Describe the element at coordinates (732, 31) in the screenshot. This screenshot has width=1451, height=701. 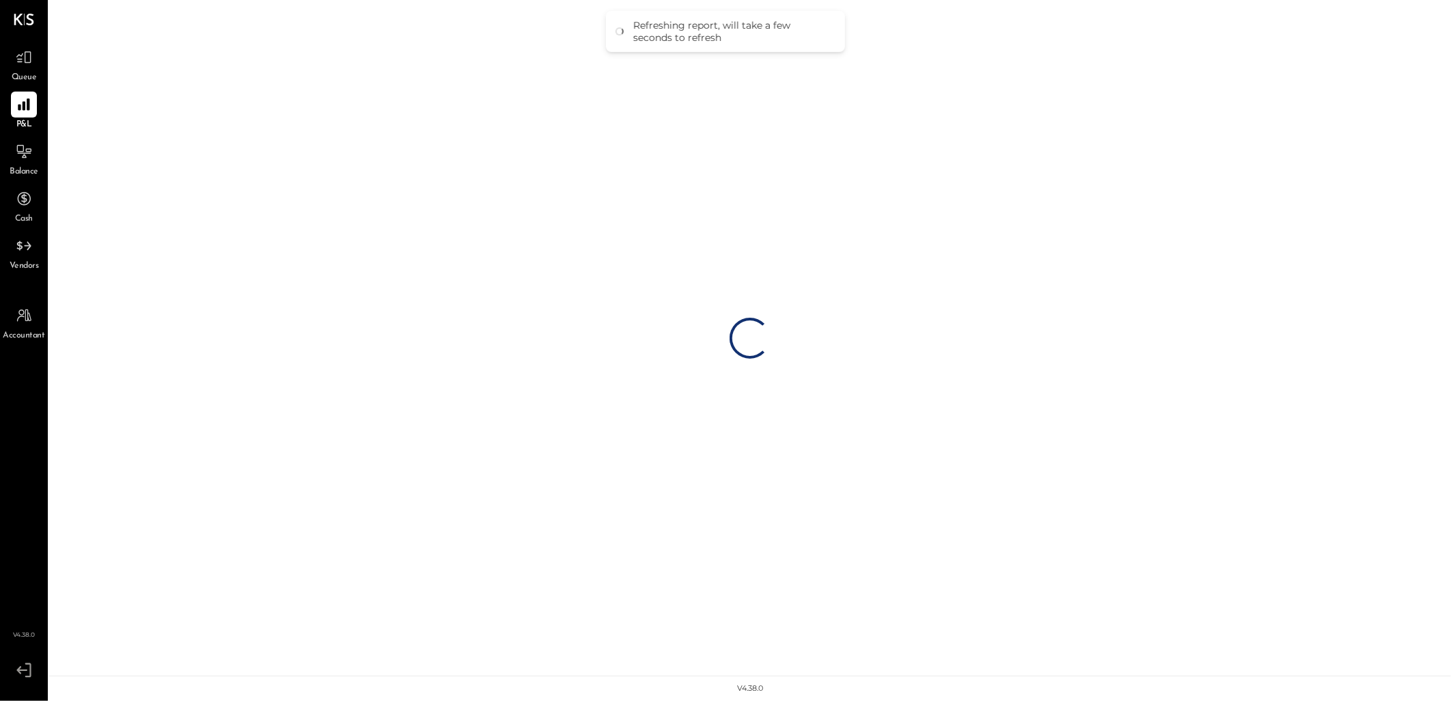
I see `div: Refreshing report, will take a few seconds to refresh` at that location.